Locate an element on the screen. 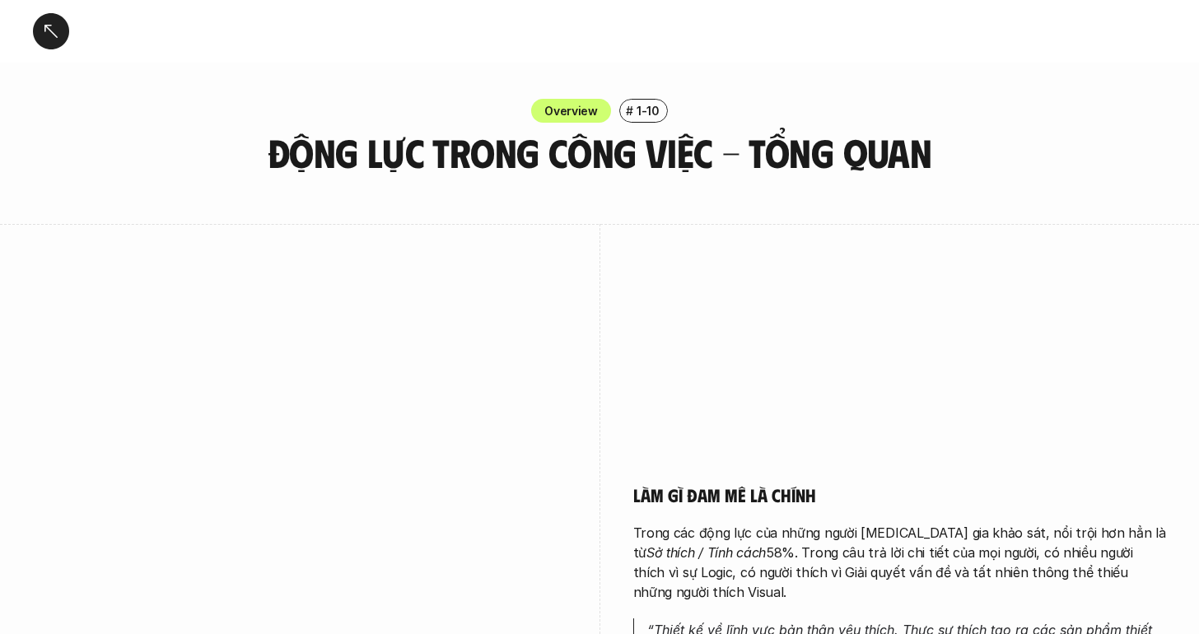 This screenshot has height=634, width=1199. p: 1-10 is located at coordinates (648, 110).